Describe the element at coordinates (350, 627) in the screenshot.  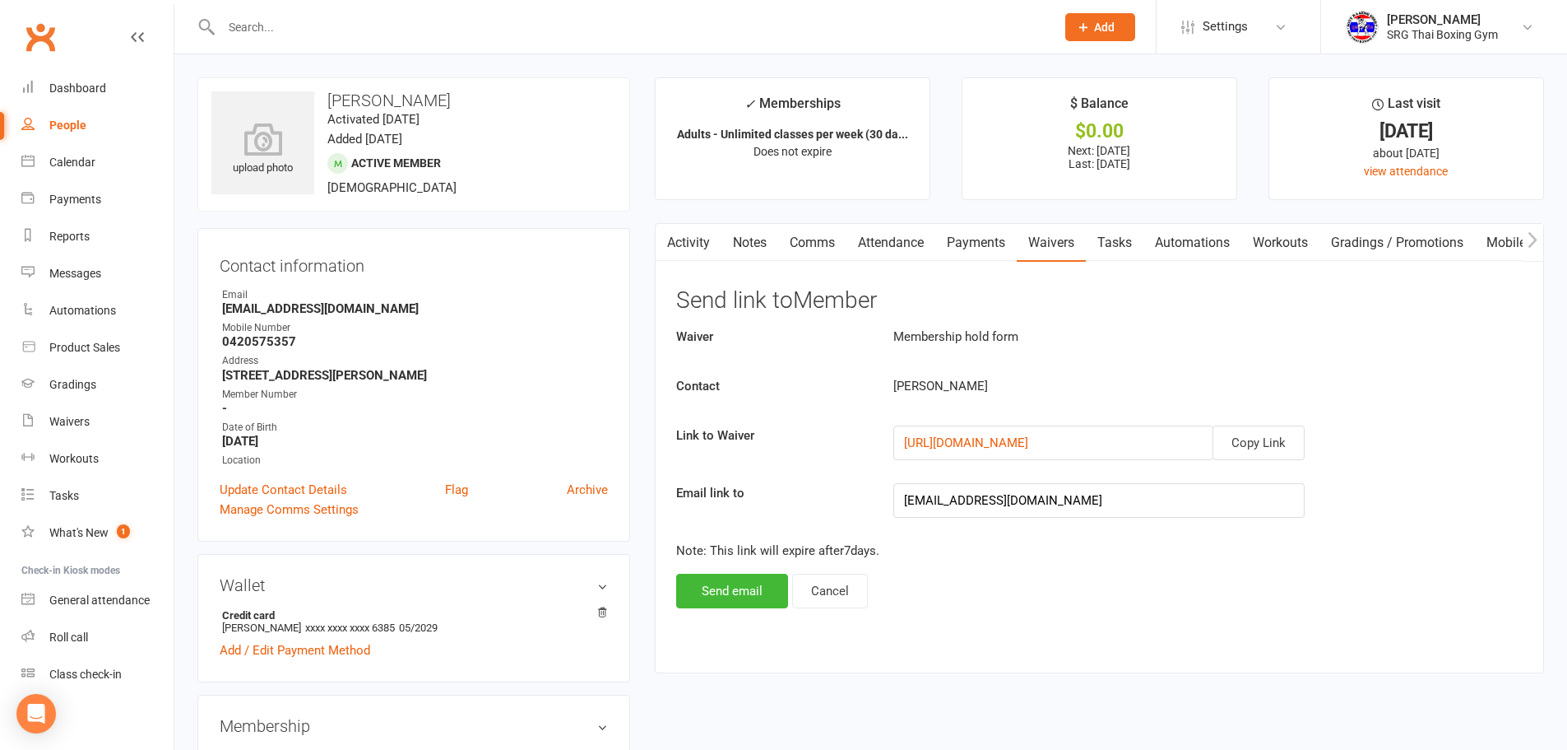
I see `span: xxxx xxxx xxxx 6385` at that location.